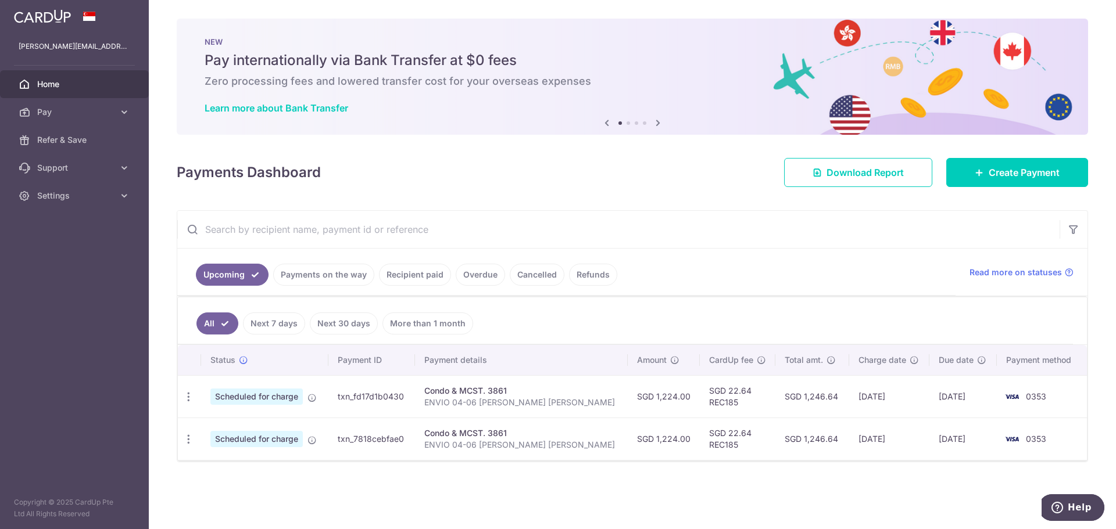  I want to click on span: Home, so click(76, 84).